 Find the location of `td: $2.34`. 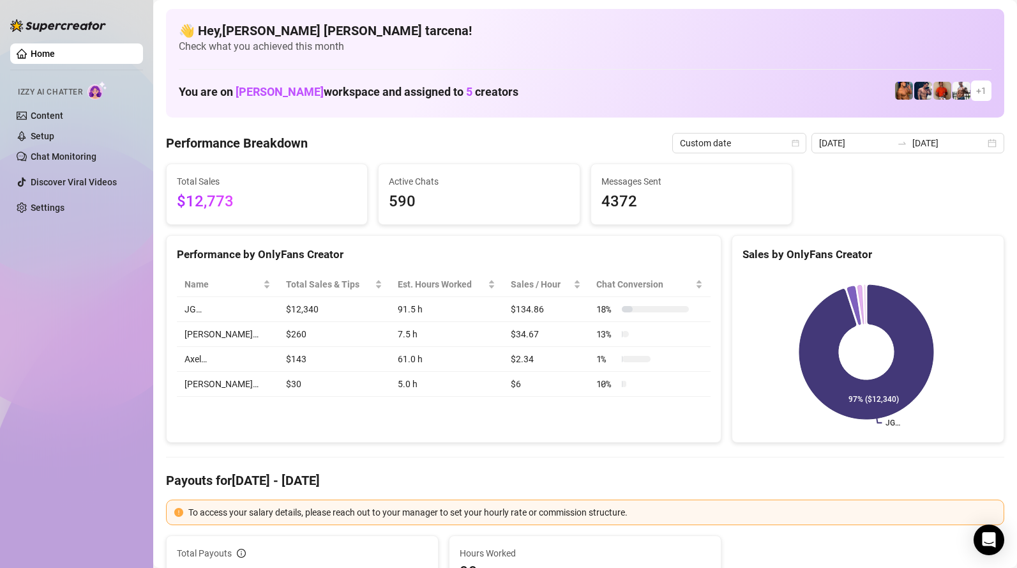

td: $2.34 is located at coordinates (546, 359).